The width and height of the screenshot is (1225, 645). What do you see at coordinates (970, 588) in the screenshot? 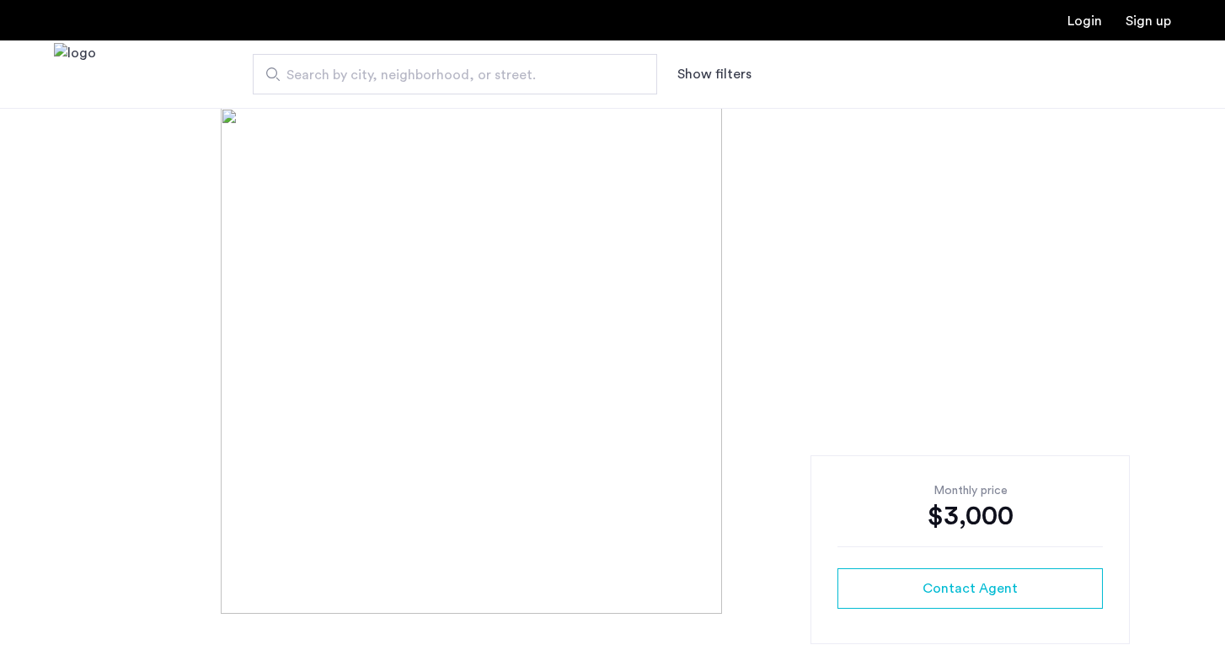
I see `span: Contact Agent` at bounding box center [970, 588].